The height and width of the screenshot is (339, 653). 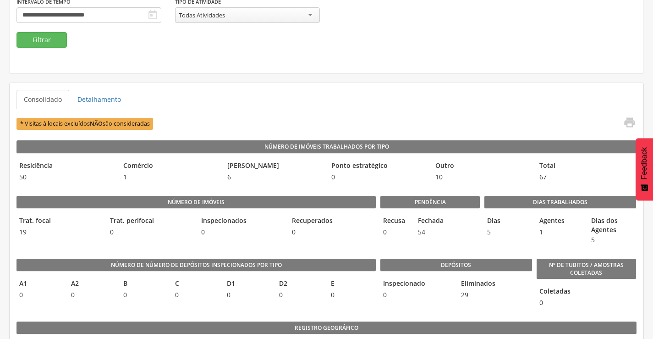 What do you see at coordinates (42, 40) in the screenshot?
I see `button: Filtrar` at bounding box center [42, 40].